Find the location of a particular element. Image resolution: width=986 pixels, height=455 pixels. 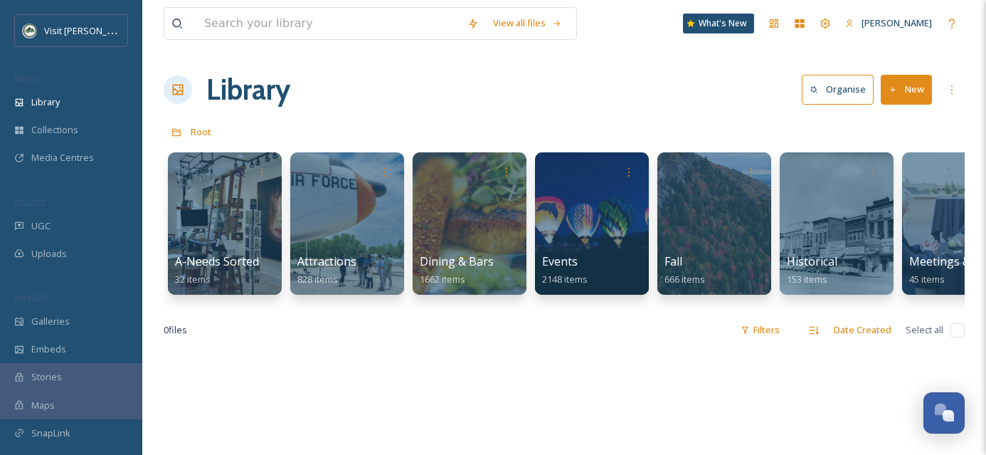

div: Filters is located at coordinates (760, 329).